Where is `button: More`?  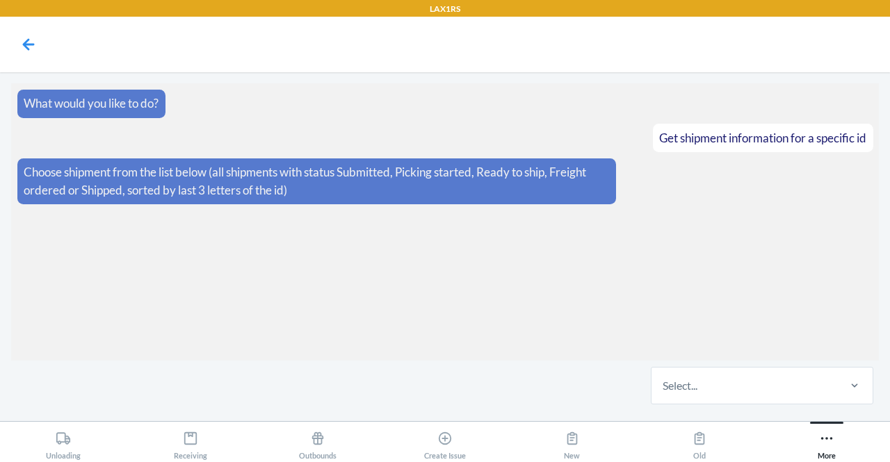 button: More is located at coordinates (826, 441).